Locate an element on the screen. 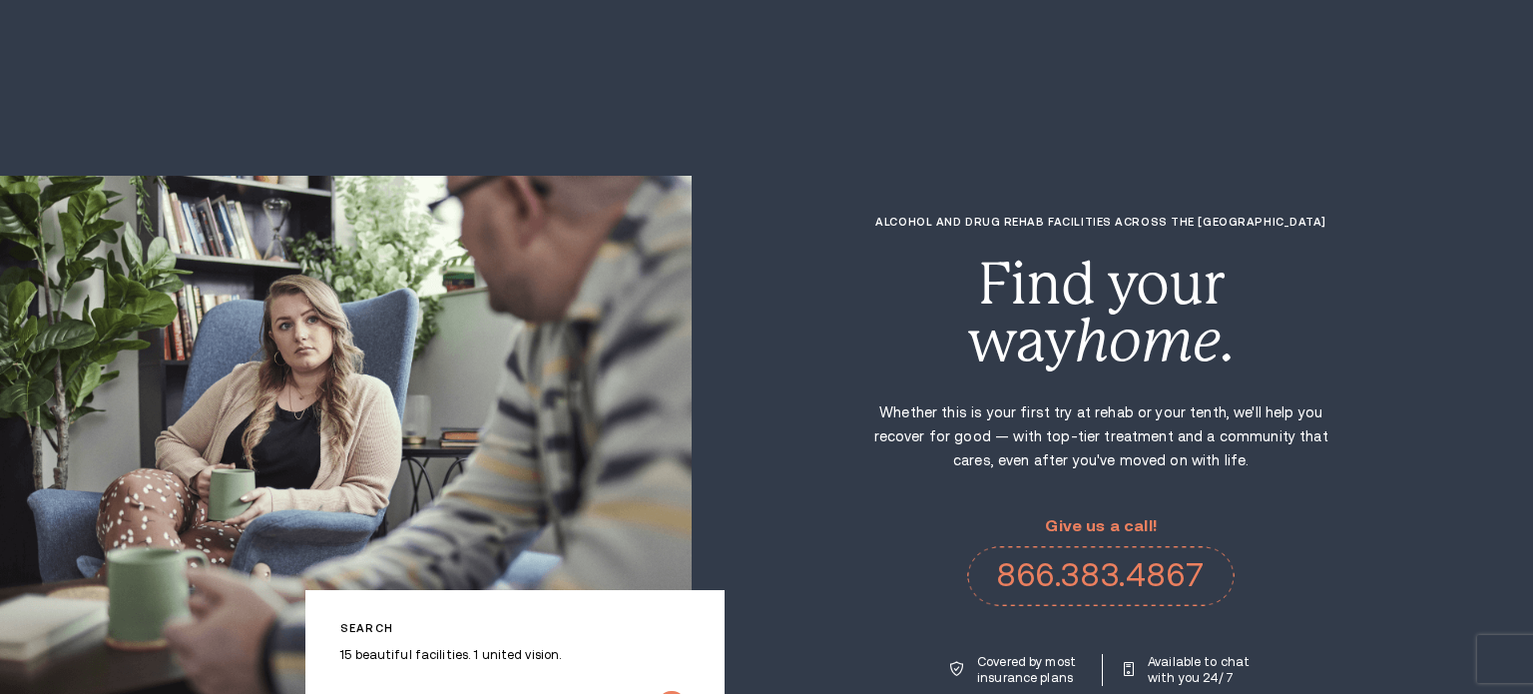 Image resolution: width=1533 pixels, height=694 pixels. p: Give us a call! is located at coordinates (1101, 526).